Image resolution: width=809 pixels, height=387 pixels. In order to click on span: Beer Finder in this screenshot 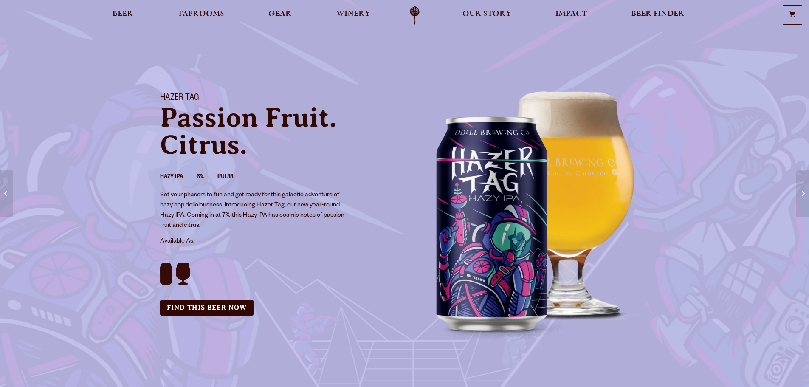, I will do `click(658, 14)`.